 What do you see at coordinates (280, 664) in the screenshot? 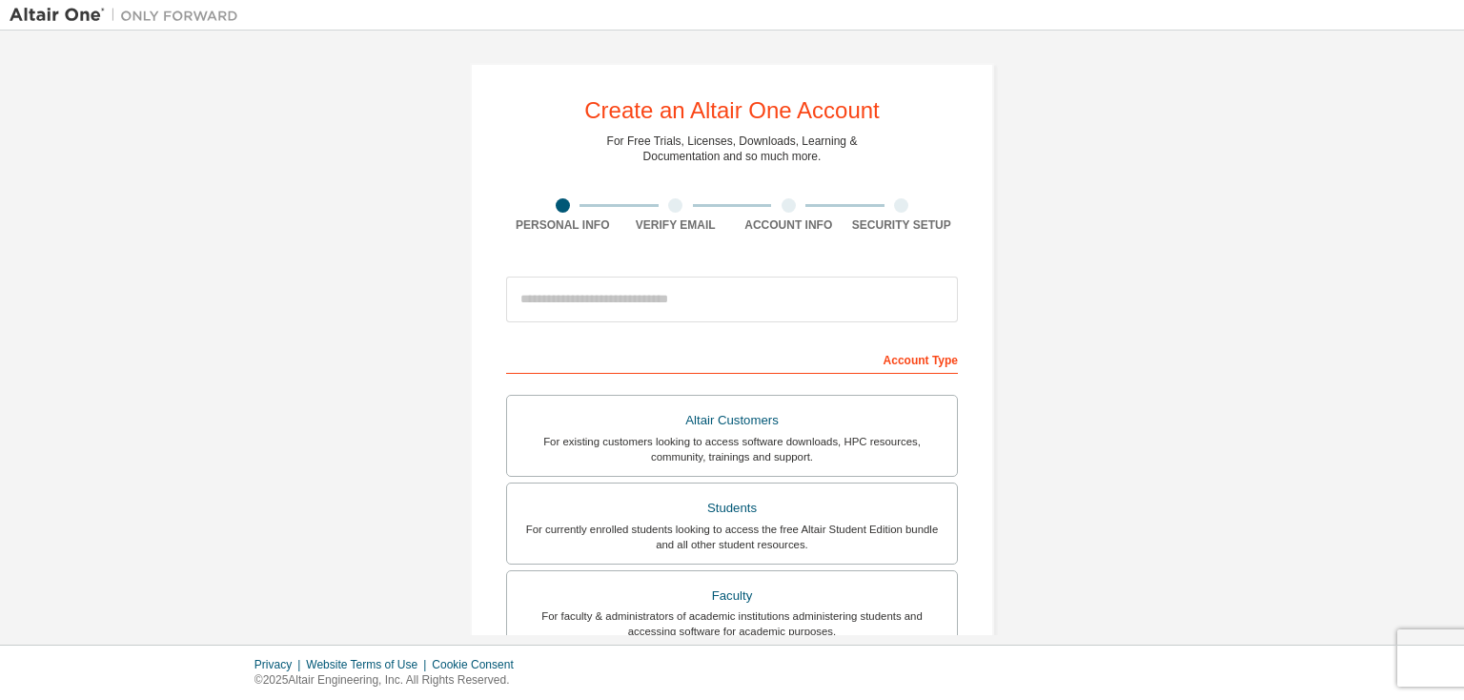
I see `div: Privacy` at bounding box center [280, 664].